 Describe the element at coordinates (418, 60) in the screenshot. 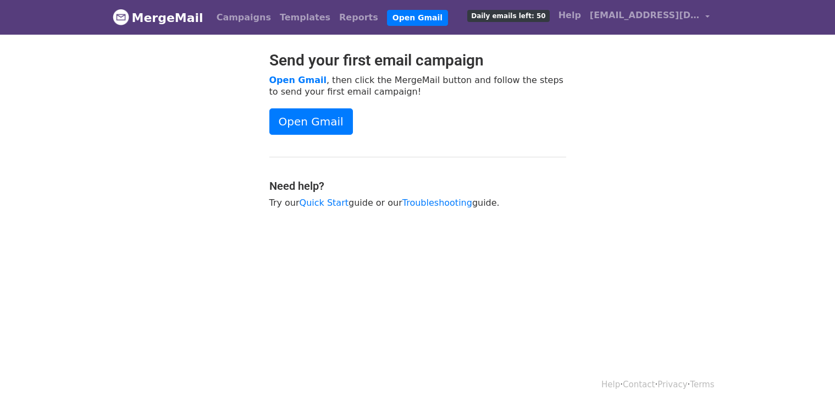

I see `h2: Send your first email campaign` at that location.